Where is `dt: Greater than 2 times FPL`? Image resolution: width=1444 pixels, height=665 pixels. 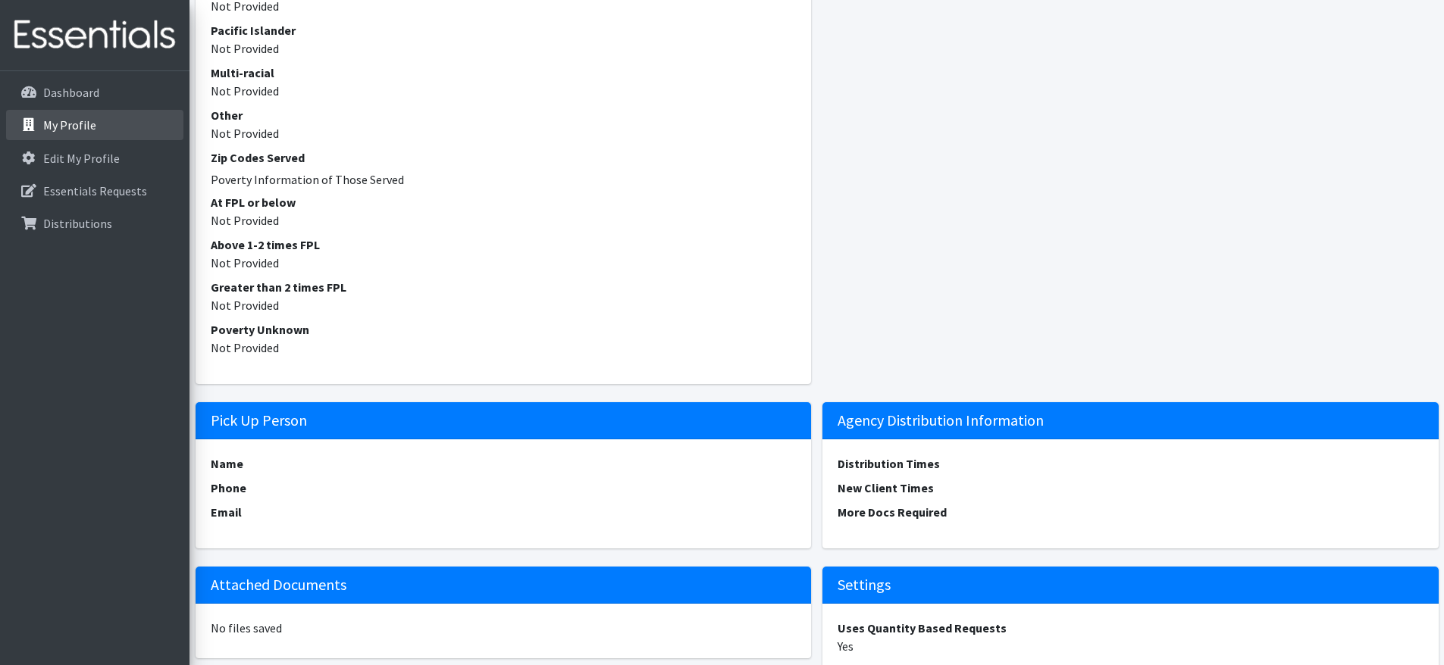
dt: Greater than 2 times FPL is located at coordinates (503, 287).